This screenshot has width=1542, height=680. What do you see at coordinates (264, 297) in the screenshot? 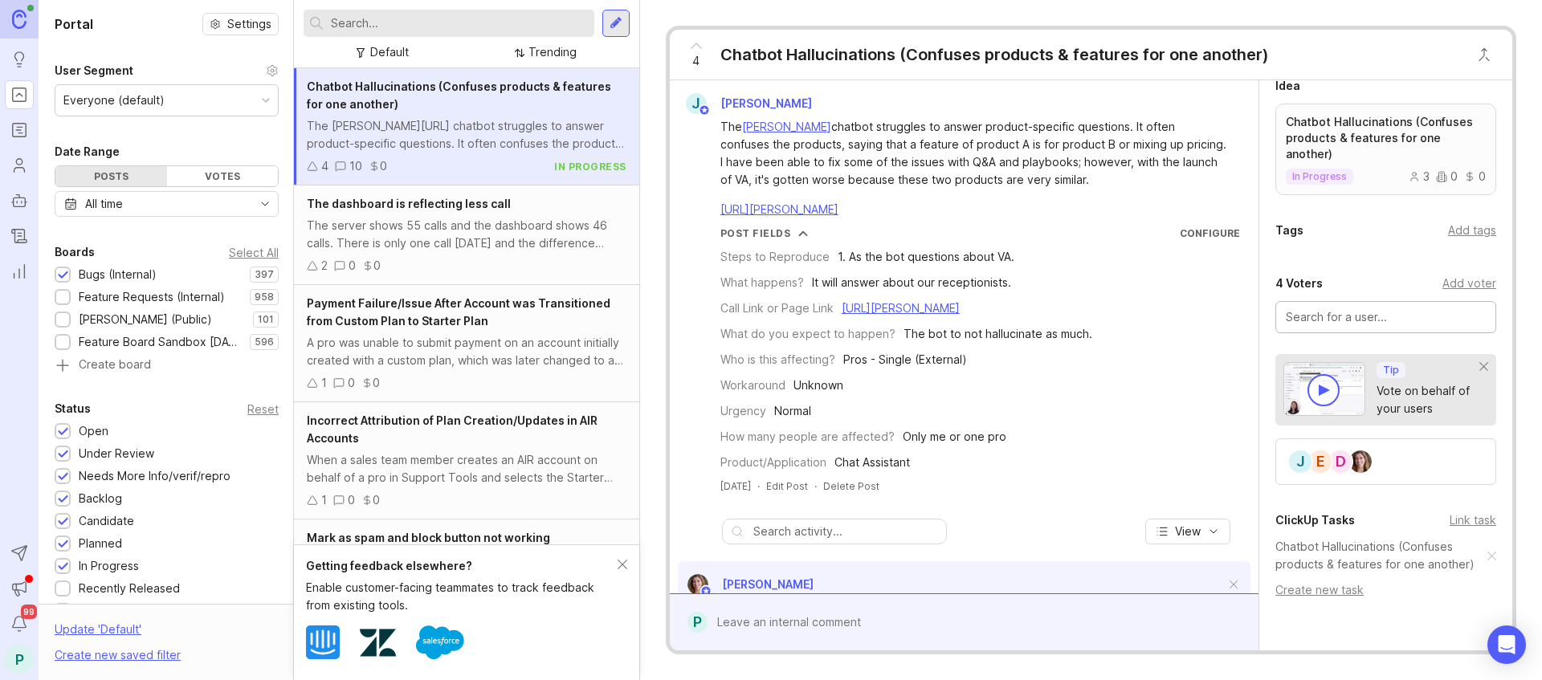
I see `p: 958` at bounding box center [264, 297].